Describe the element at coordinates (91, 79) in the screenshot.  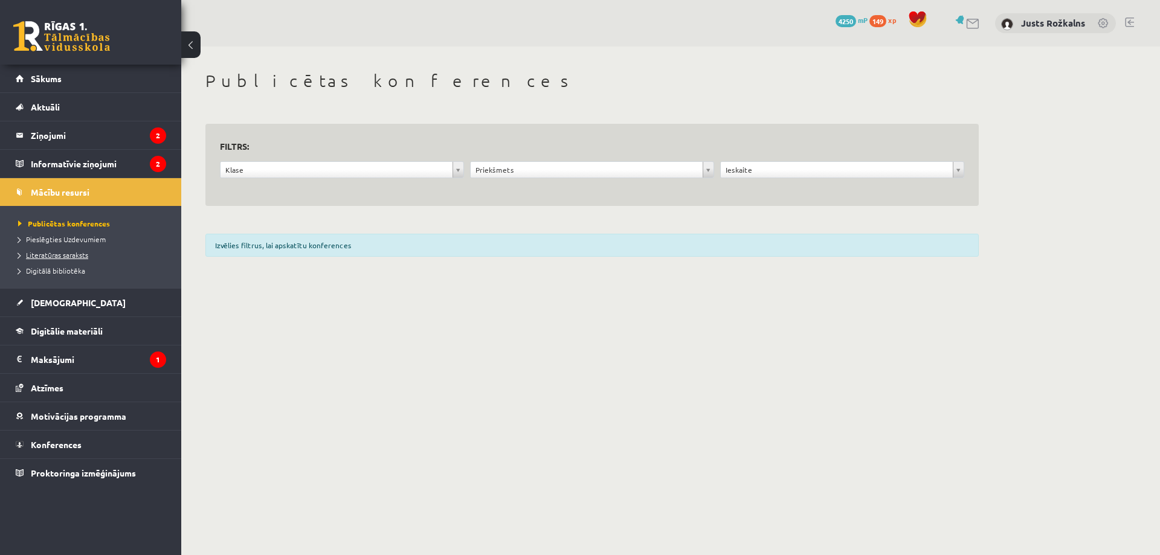
I see `a: Sākums` at that location.